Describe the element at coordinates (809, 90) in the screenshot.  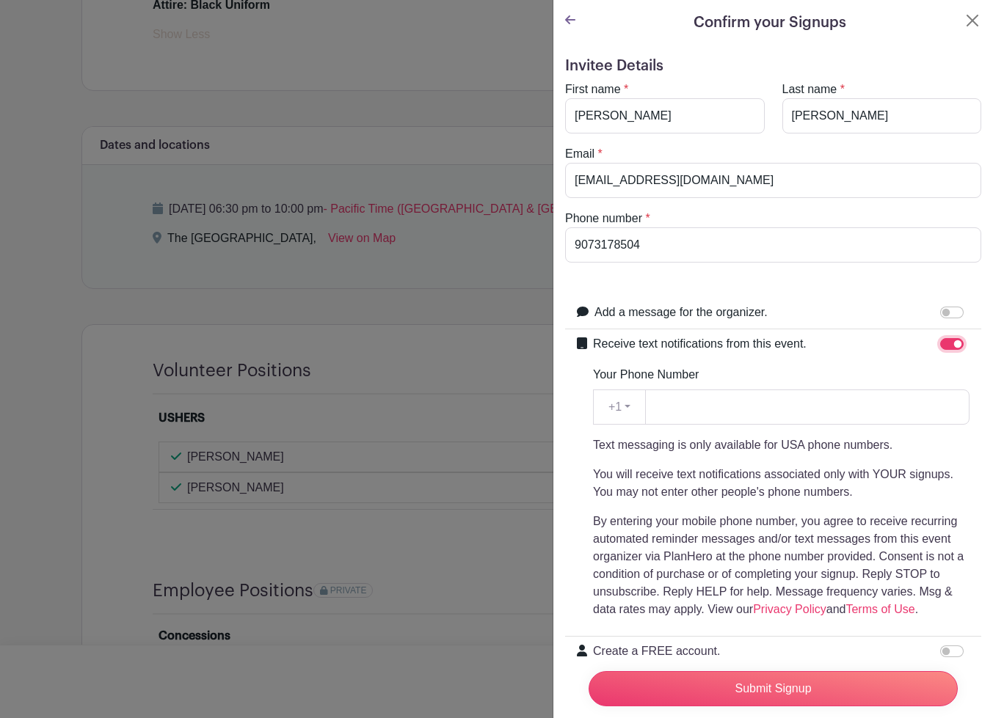
I see `label: Last name` at that location.